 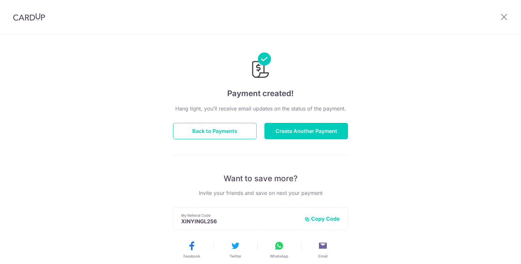 I want to click on button: Facebook, so click(x=192, y=250).